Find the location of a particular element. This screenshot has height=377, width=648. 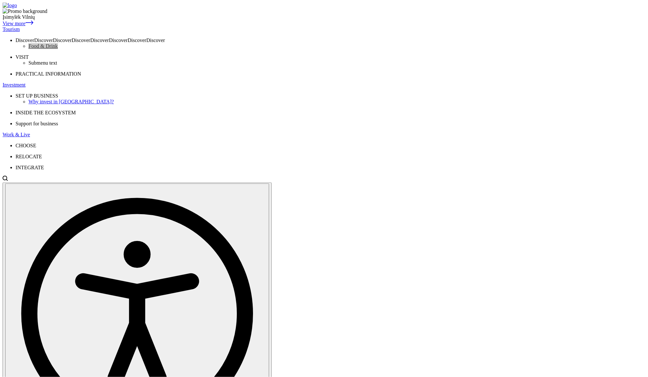

span: Submenu text is located at coordinates (43, 63).